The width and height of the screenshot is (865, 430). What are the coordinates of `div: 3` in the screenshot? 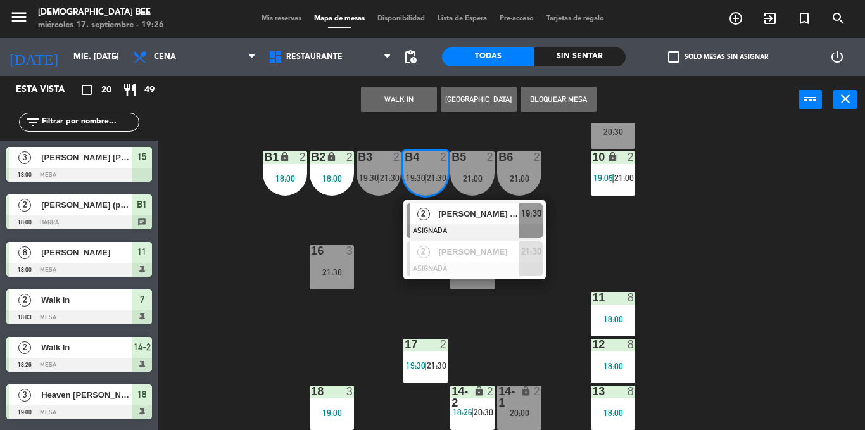 It's located at (350, 391).